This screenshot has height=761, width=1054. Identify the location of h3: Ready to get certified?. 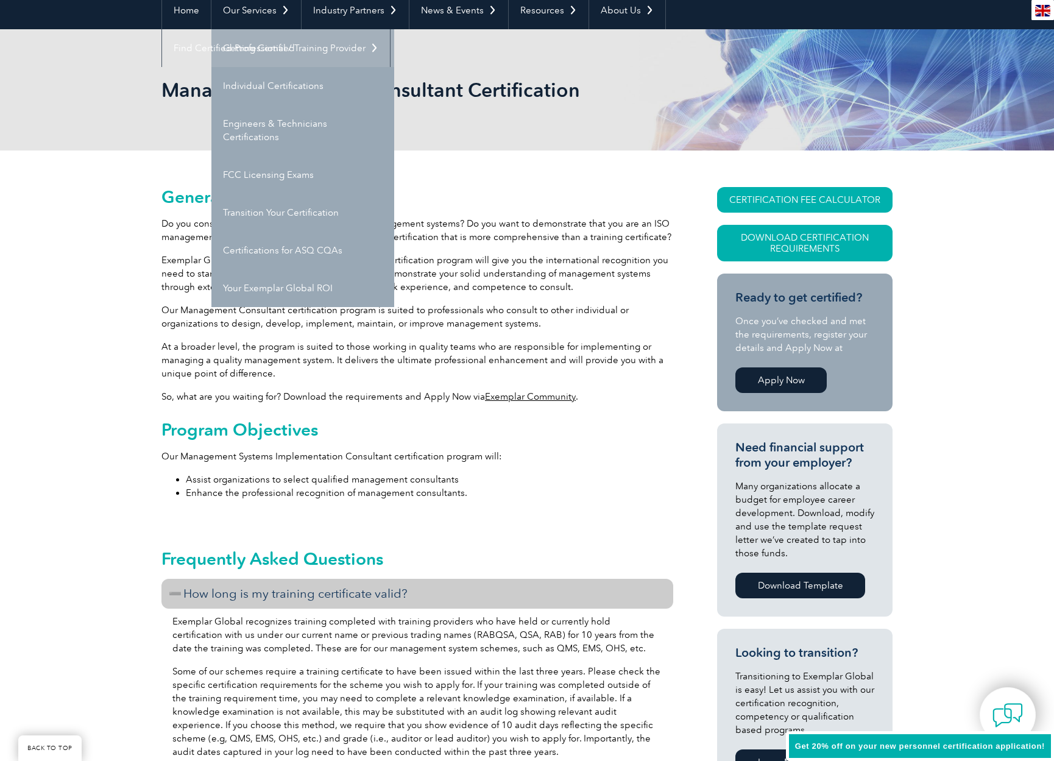
(805, 297).